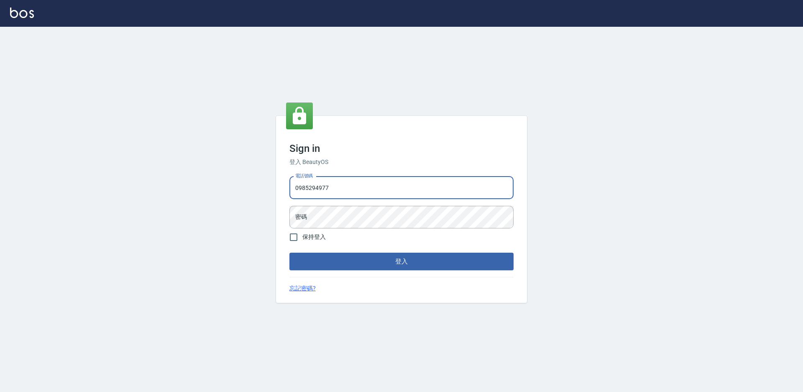  What do you see at coordinates (401, 162) in the screenshot?
I see `h6: 登入 BeautyOS` at bounding box center [401, 162].